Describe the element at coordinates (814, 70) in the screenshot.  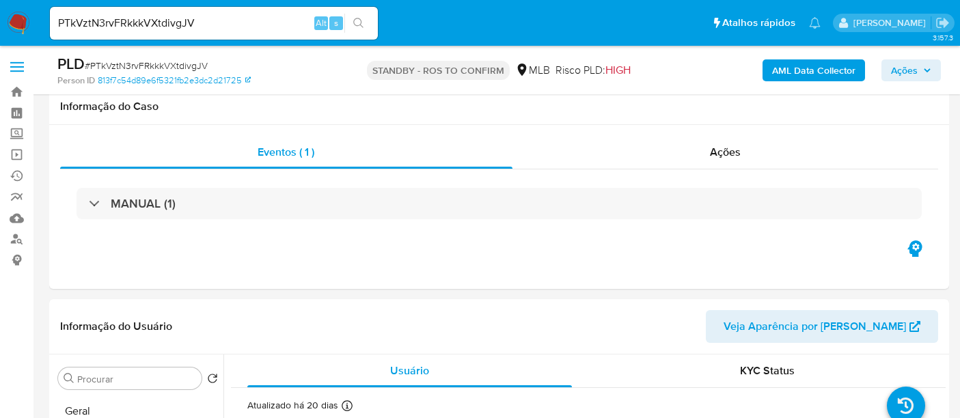
I see `b: AML Data Collector` at that location.